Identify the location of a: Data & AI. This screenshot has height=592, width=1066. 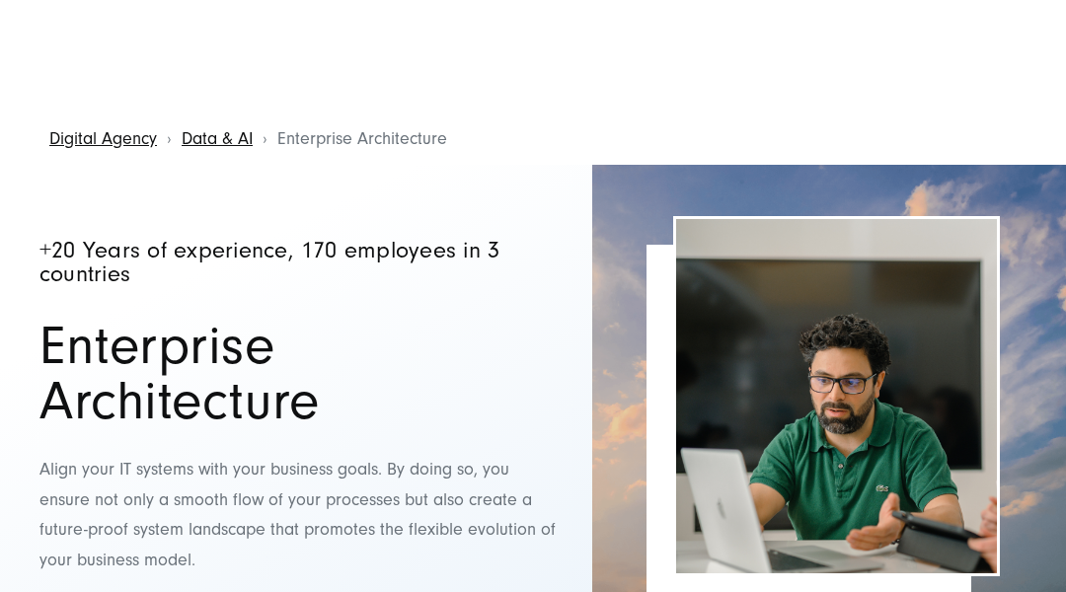
(217, 138).